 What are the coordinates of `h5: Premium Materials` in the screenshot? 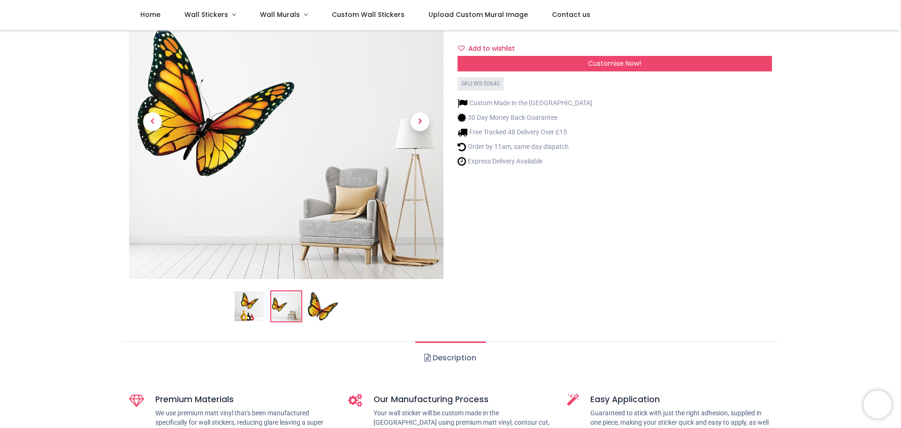 It's located at (244, 399).